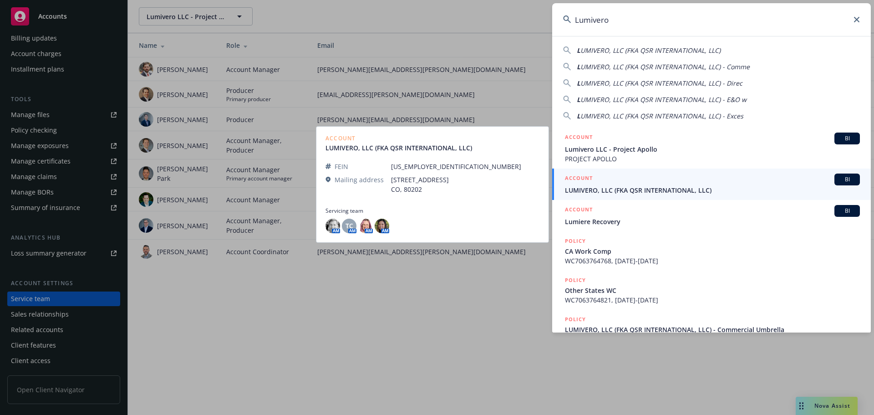 This screenshot has height=415, width=874. Describe the element at coordinates (712, 158) in the screenshot. I see `span: PROJECT APOLLO` at that location.